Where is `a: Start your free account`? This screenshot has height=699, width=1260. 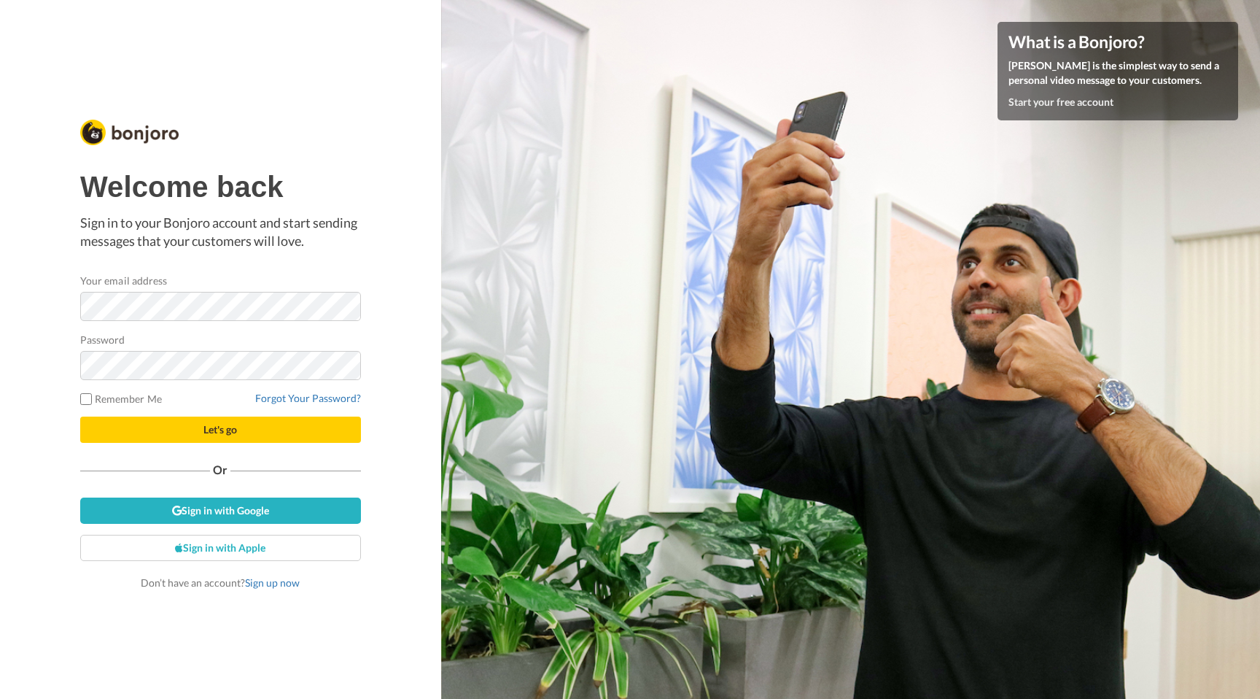
a: Start your free account is located at coordinates (1061, 101).